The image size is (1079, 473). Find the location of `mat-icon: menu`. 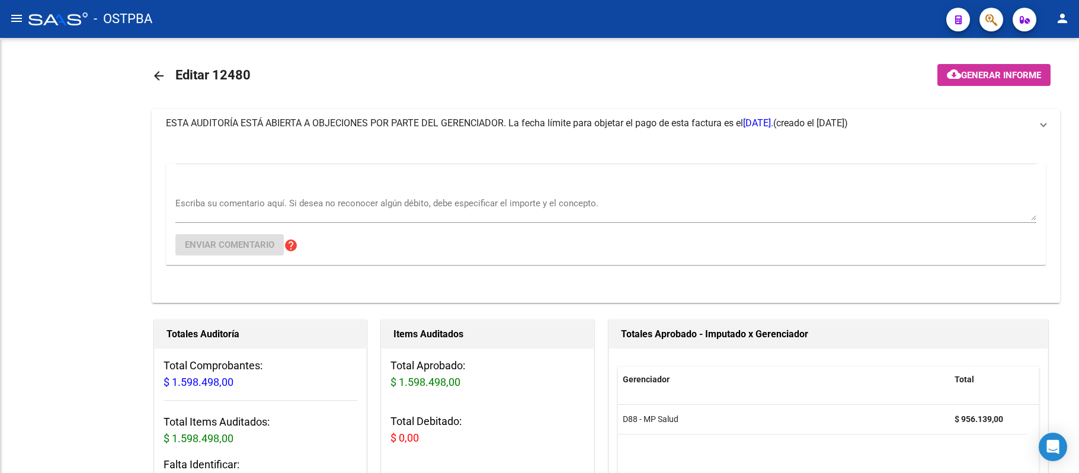

mat-icon: menu is located at coordinates (17, 18).